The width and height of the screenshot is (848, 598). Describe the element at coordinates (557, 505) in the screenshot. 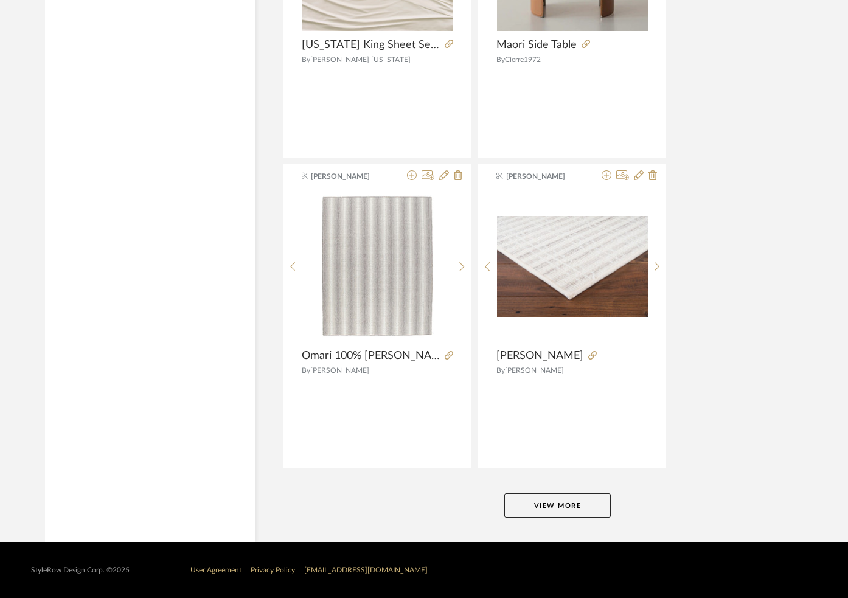

I see `button: View More` at that location.